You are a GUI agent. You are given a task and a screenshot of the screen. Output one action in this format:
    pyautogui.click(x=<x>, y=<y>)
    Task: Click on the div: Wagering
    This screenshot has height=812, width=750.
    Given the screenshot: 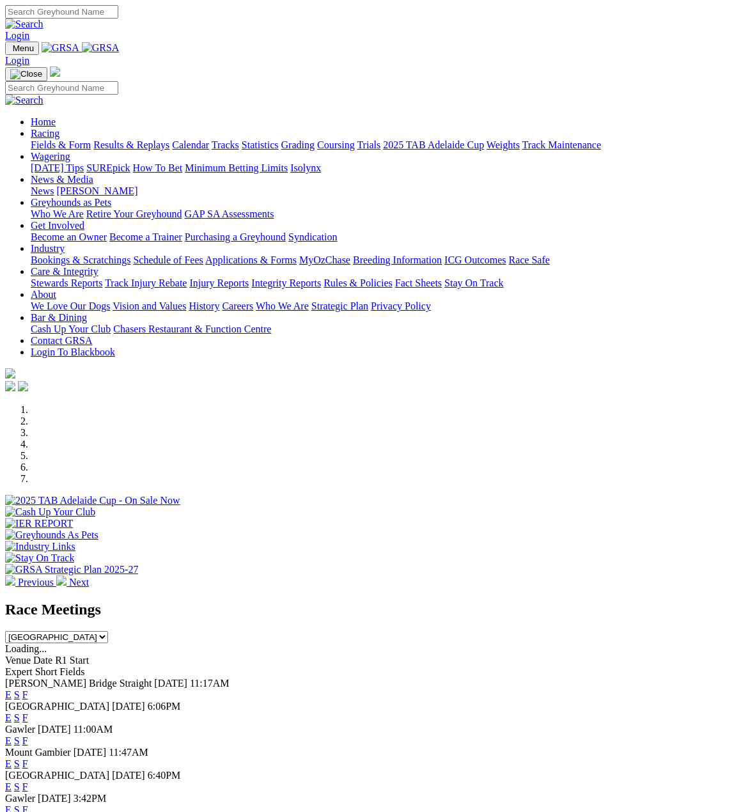 What is the action you would take?
    pyautogui.click(x=387, y=168)
    